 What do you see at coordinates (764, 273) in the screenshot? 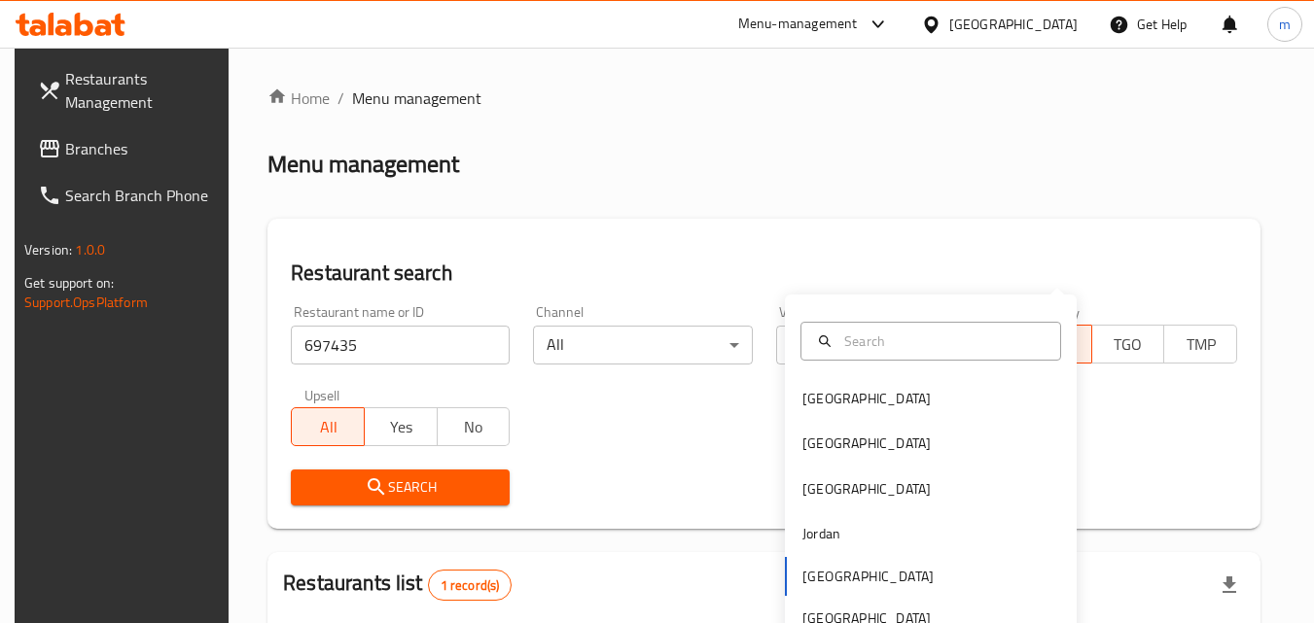
I see `h2: Restaurant search` at bounding box center [764, 273].